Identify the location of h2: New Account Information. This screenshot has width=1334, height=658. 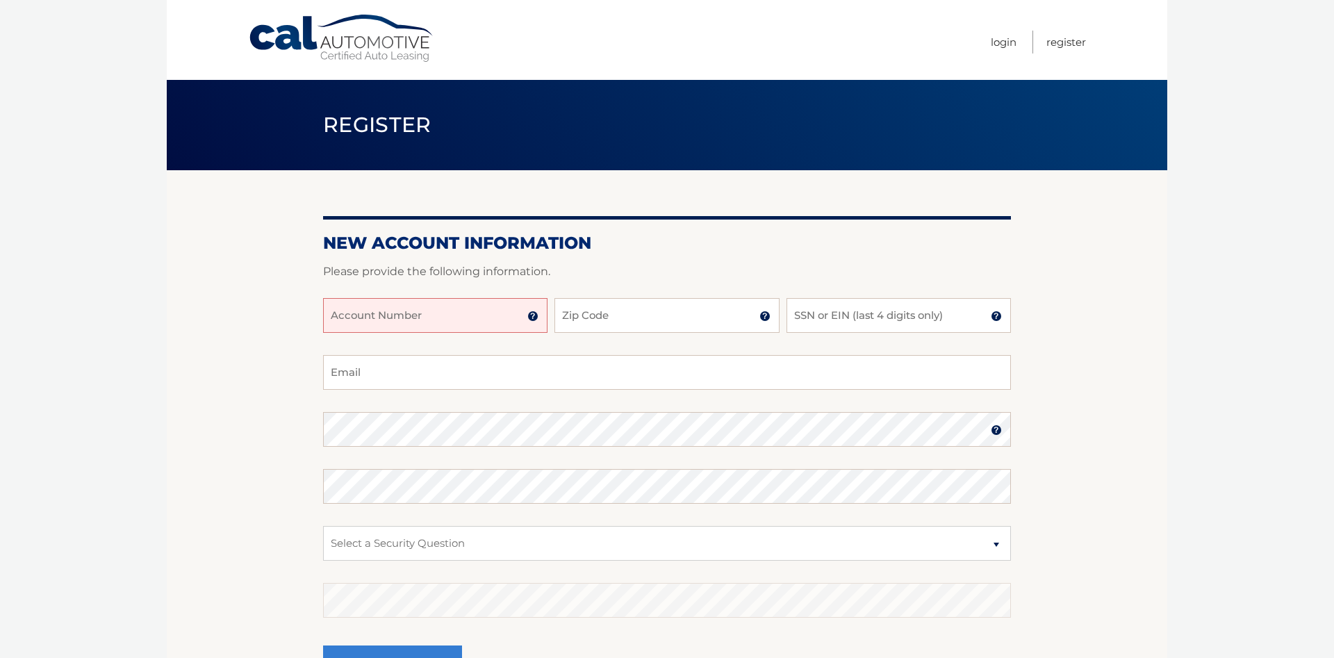
(667, 243).